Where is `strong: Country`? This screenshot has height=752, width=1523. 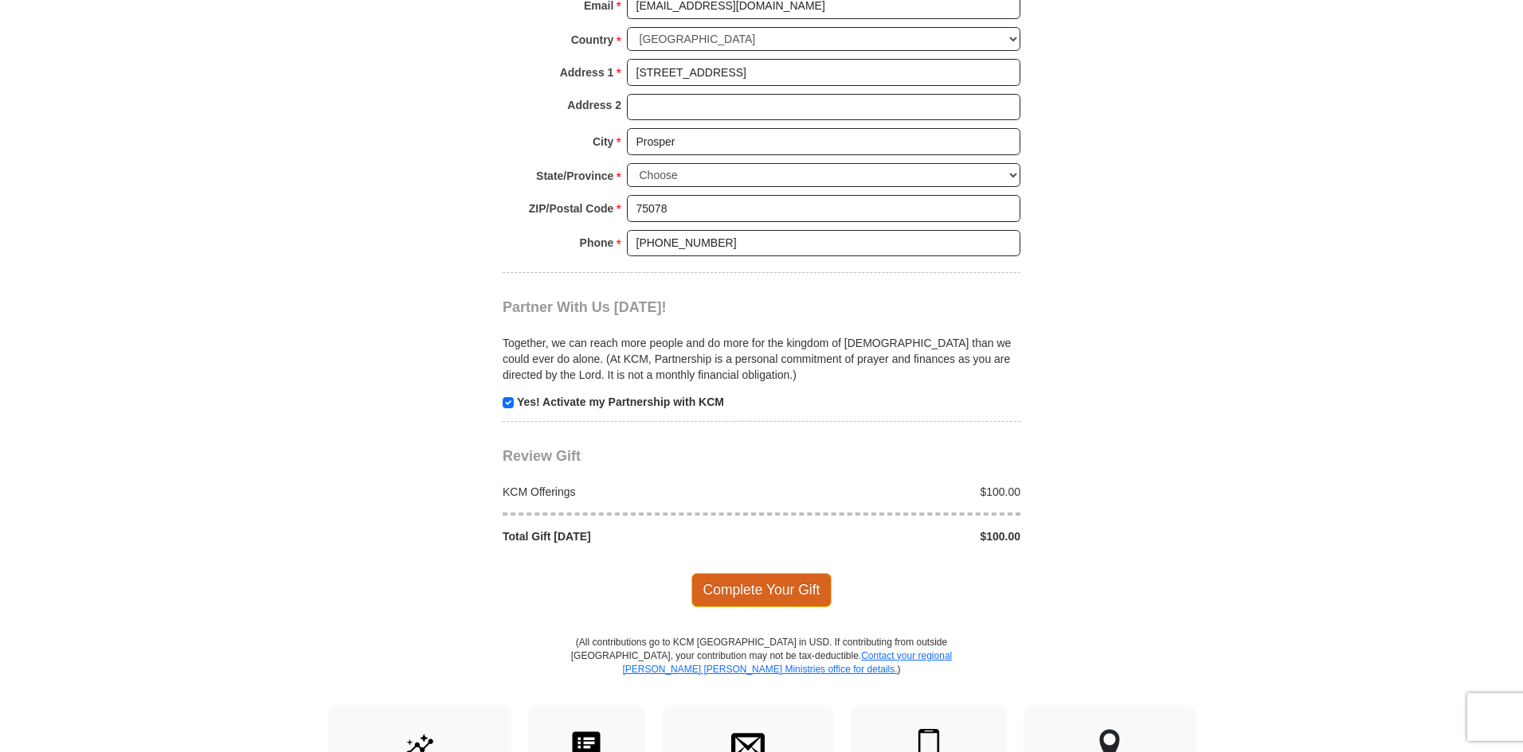 strong: Country is located at coordinates (592, 40).